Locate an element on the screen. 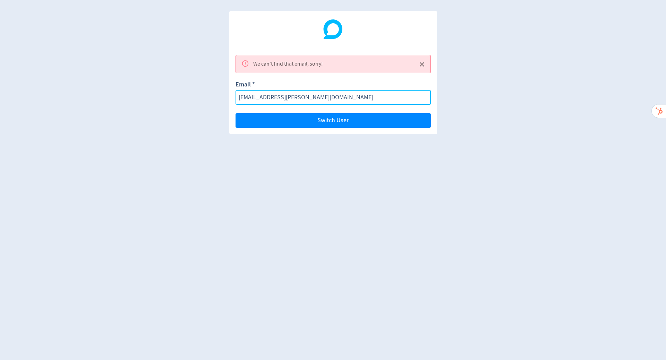  img: Digivizer Logo is located at coordinates (333, 29).